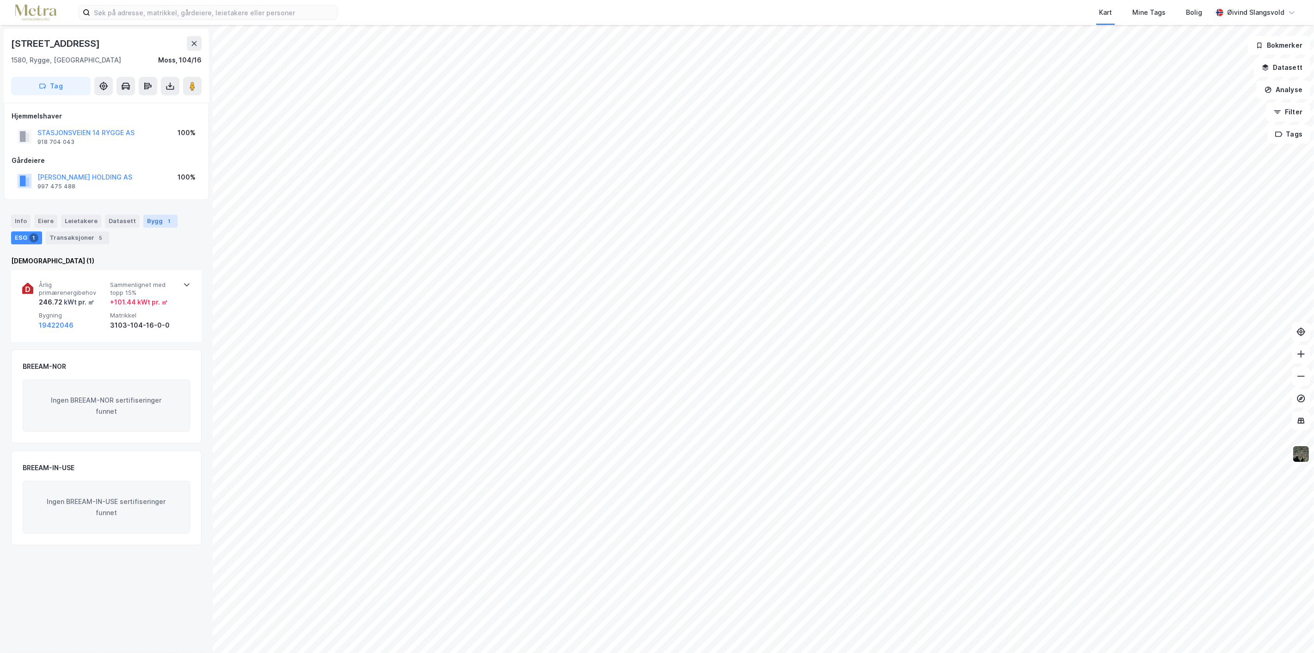 Image resolution: width=1314 pixels, height=653 pixels. Describe the element at coordinates (56, 142) in the screenshot. I see `div: 918 704 043` at that location.